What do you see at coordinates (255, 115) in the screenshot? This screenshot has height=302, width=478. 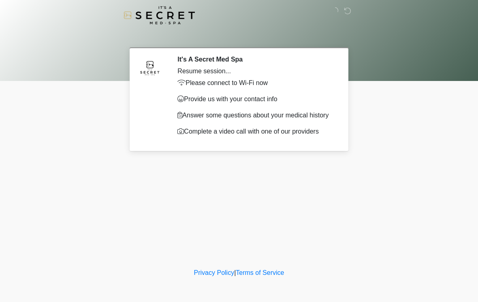 I see `p: Answer some questions about your medical history` at bounding box center [255, 115].